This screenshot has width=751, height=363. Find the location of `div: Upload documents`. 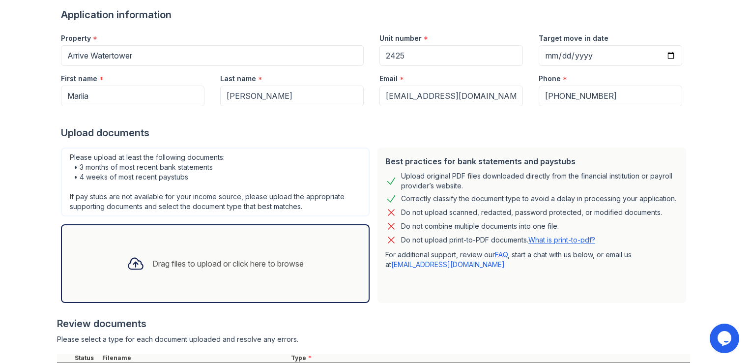

div: Upload documents is located at coordinates (375, 133).